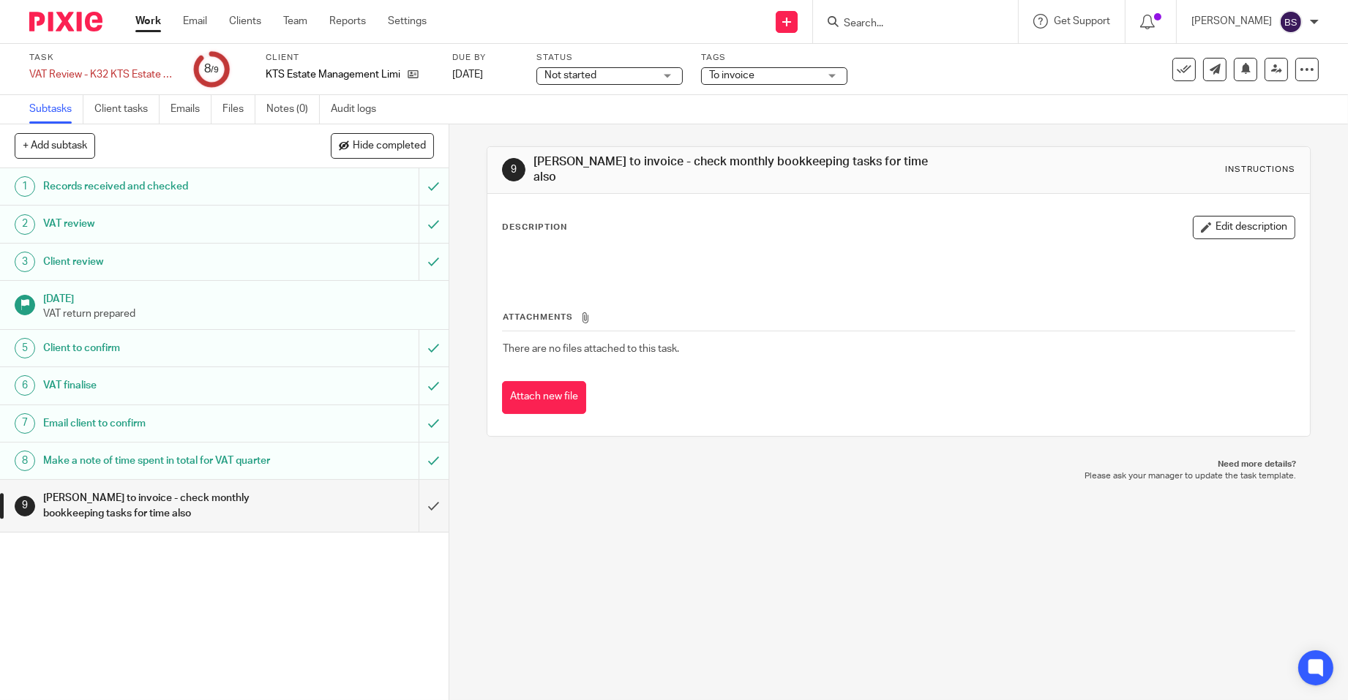 The width and height of the screenshot is (1348, 700). I want to click on h1: Records received and checked, so click(163, 187).